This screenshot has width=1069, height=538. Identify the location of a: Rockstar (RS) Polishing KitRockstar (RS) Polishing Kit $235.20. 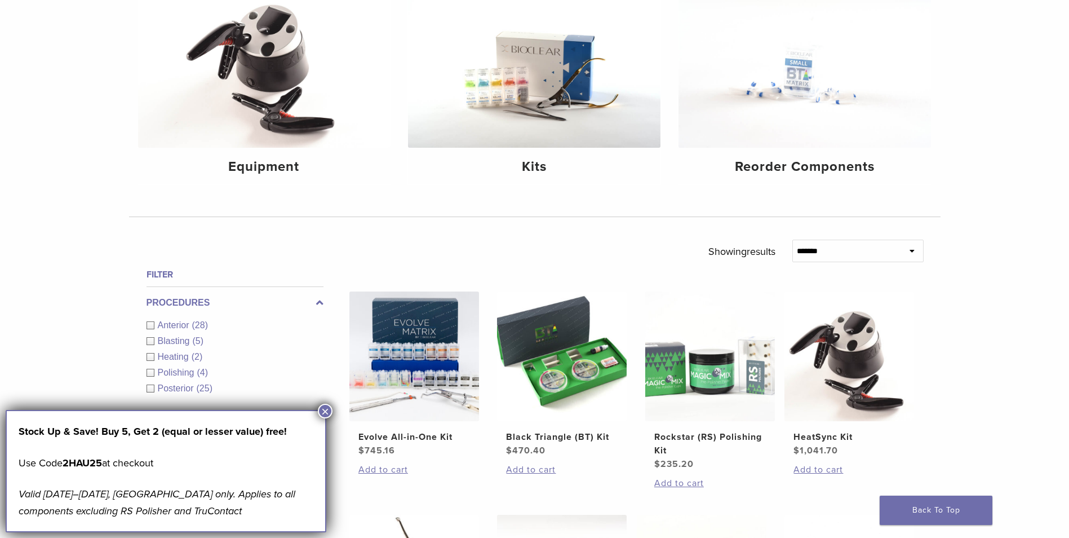
(710, 381).